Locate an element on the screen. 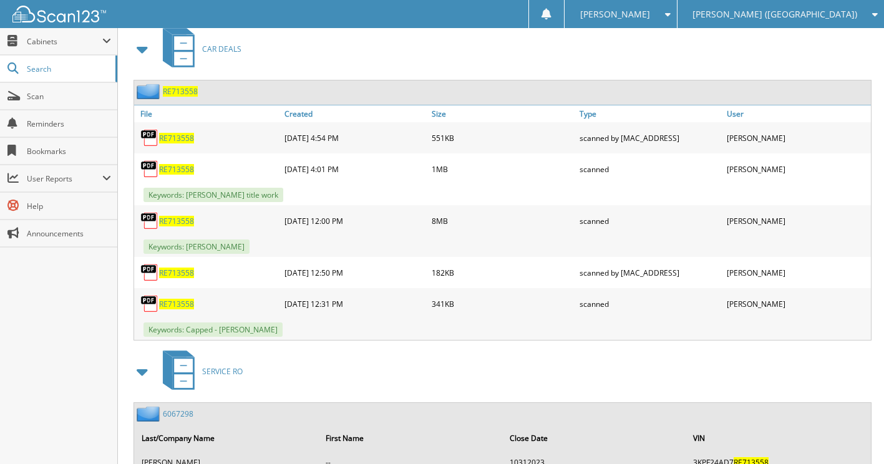 Image resolution: width=884 pixels, height=464 pixels. div: Chat Widget is located at coordinates (853, 434).